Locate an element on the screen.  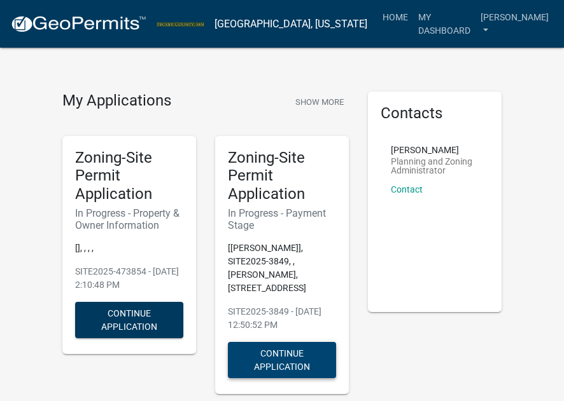
h4: My Applications is located at coordinates (116, 101).